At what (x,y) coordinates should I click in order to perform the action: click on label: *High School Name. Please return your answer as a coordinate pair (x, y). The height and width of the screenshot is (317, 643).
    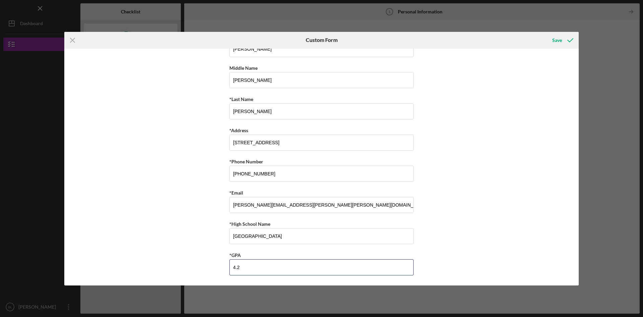
    Looking at the image, I should click on (250, 224).